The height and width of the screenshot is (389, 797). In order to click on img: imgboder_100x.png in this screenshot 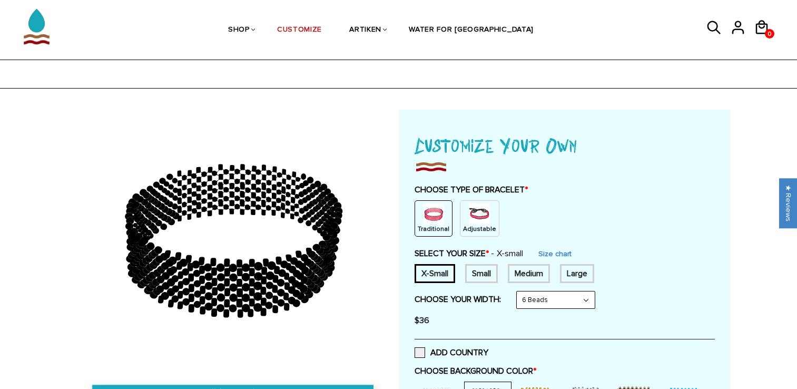, I will do `click(431, 166)`.